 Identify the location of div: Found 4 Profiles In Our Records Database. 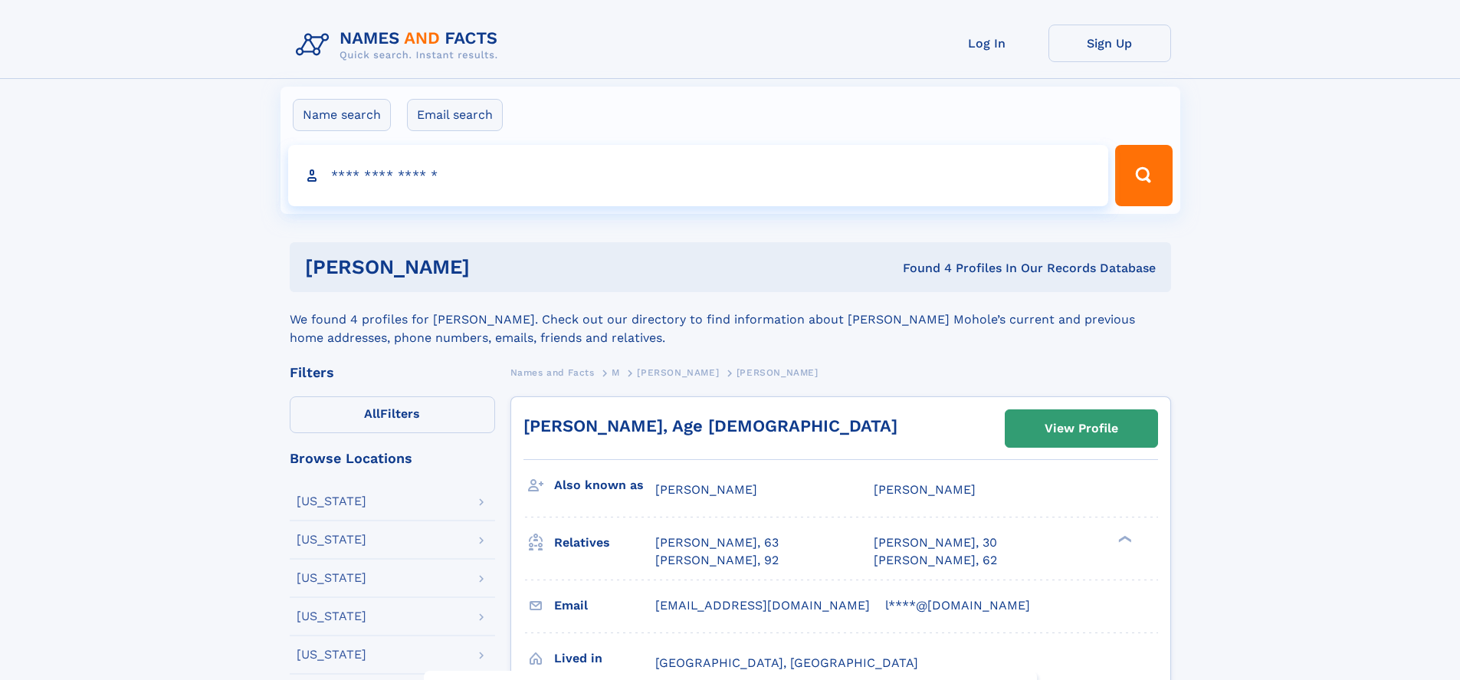
(920, 268).